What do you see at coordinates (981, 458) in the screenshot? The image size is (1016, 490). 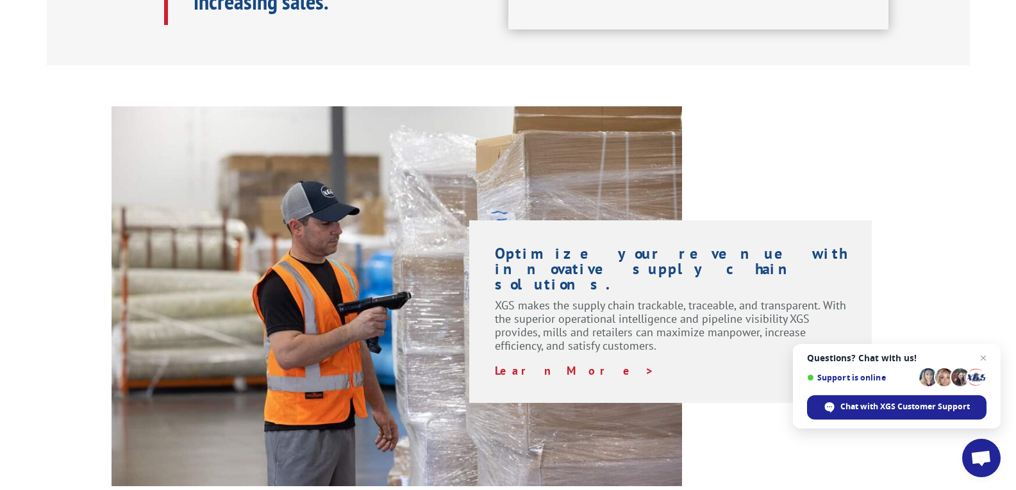 I see `a: Open chat` at bounding box center [981, 458].